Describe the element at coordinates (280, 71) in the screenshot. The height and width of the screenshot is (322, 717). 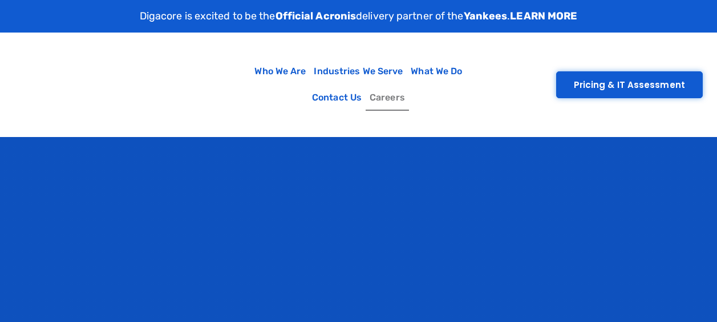
I see `a: Who We Are` at that location.